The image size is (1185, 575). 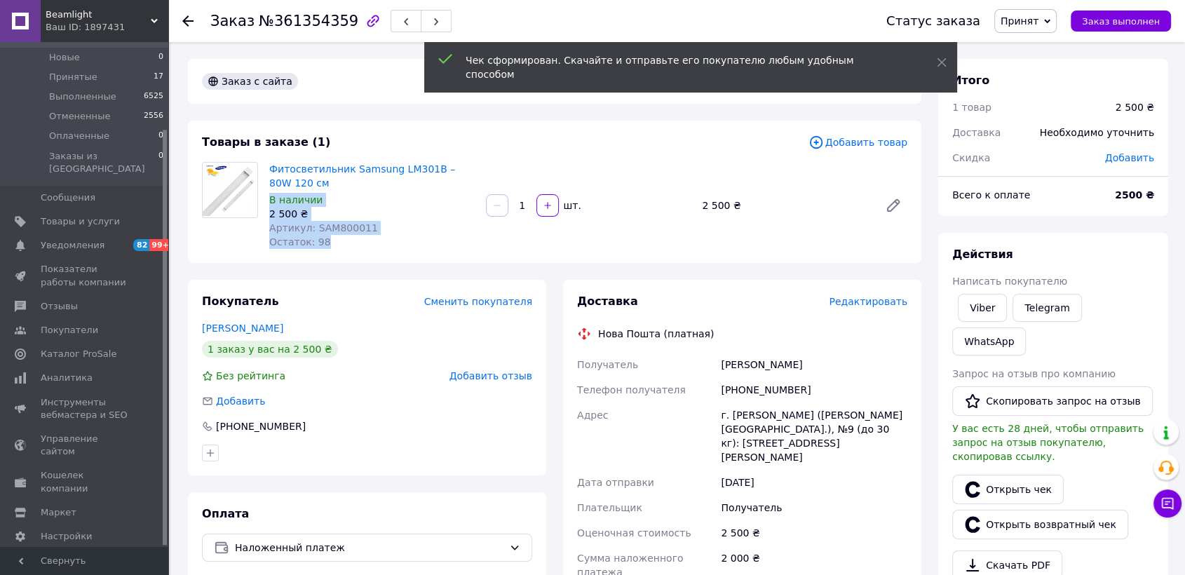 I want to click on button: Чат с покупателем, so click(x=1167, y=503).